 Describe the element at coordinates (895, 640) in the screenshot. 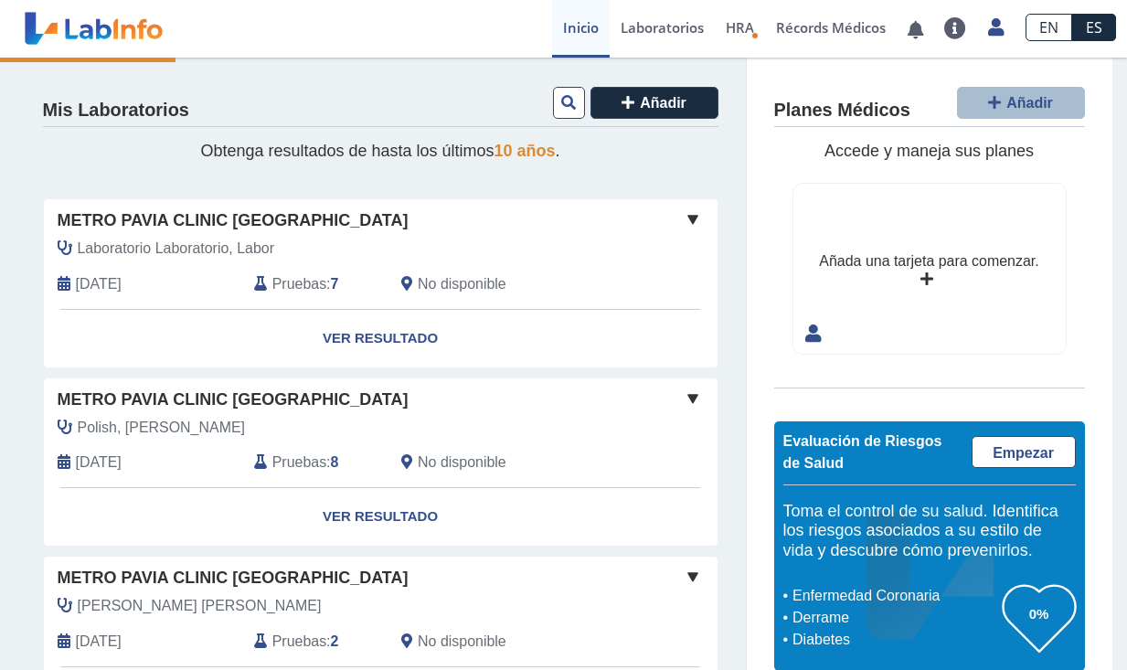

I see `li: Diabetes` at that location.